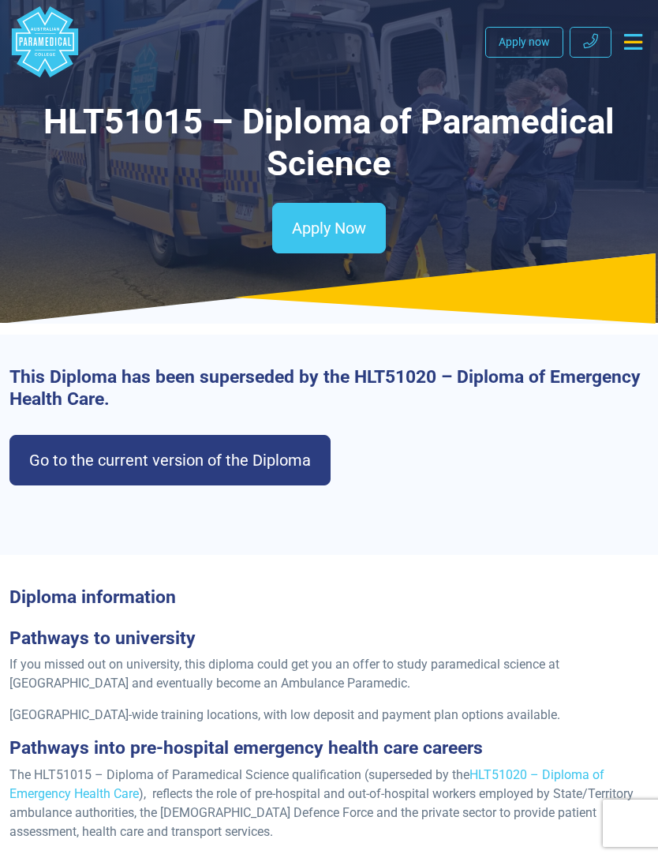  Describe the element at coordinates (307, 784) in the screenshot. I see `a: HLT51020 – Diploma of Emergency Health Care` at that location.